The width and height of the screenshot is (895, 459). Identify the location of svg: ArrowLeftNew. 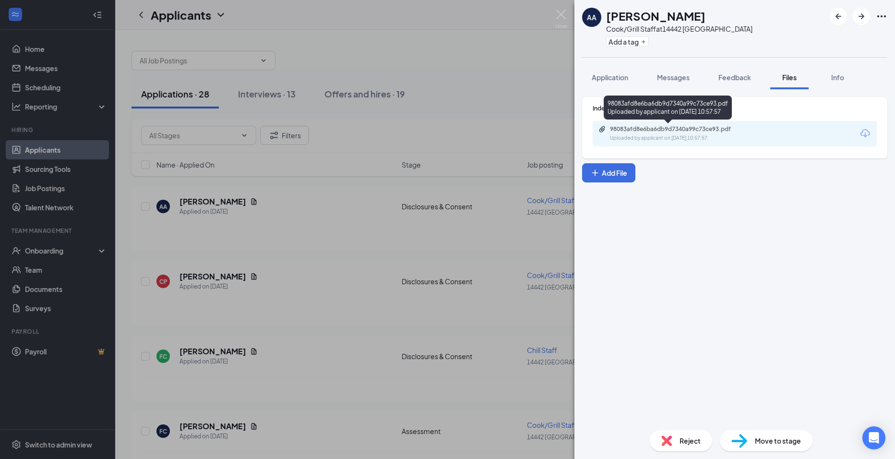
(838, 16).